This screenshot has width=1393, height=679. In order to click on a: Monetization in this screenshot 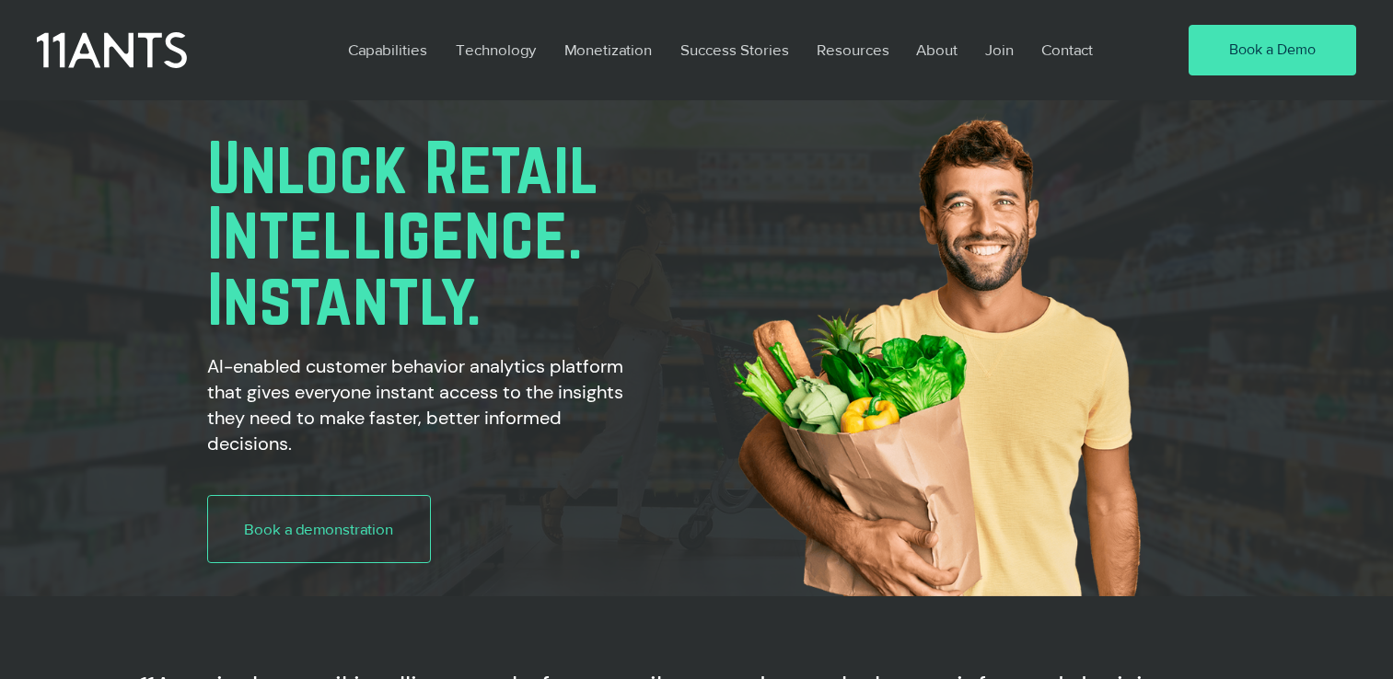, I will do `click(609, 50)`.